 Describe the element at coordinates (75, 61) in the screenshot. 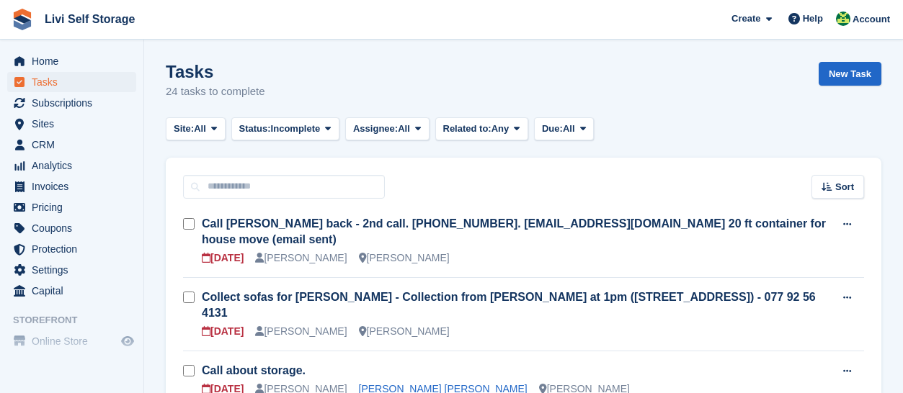

I see `span: Home` at that location.